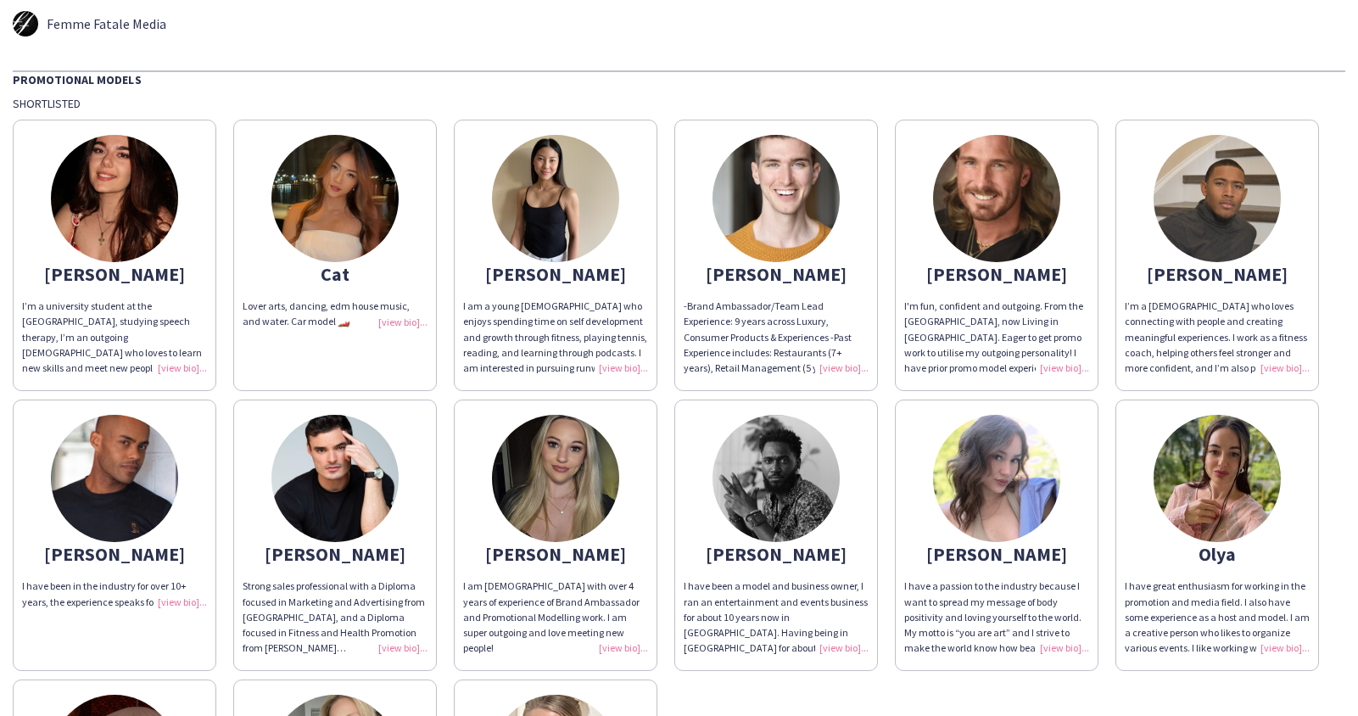 This screenshot has height=716, width=1358. What do you see at coordinates (335, 617) in the screenshot?
I see `div: Strong sales professional with a Diploma focused in Marketing and Advertising from [GEOGRAPHIC_DA...` at bounding box center [335, 617].